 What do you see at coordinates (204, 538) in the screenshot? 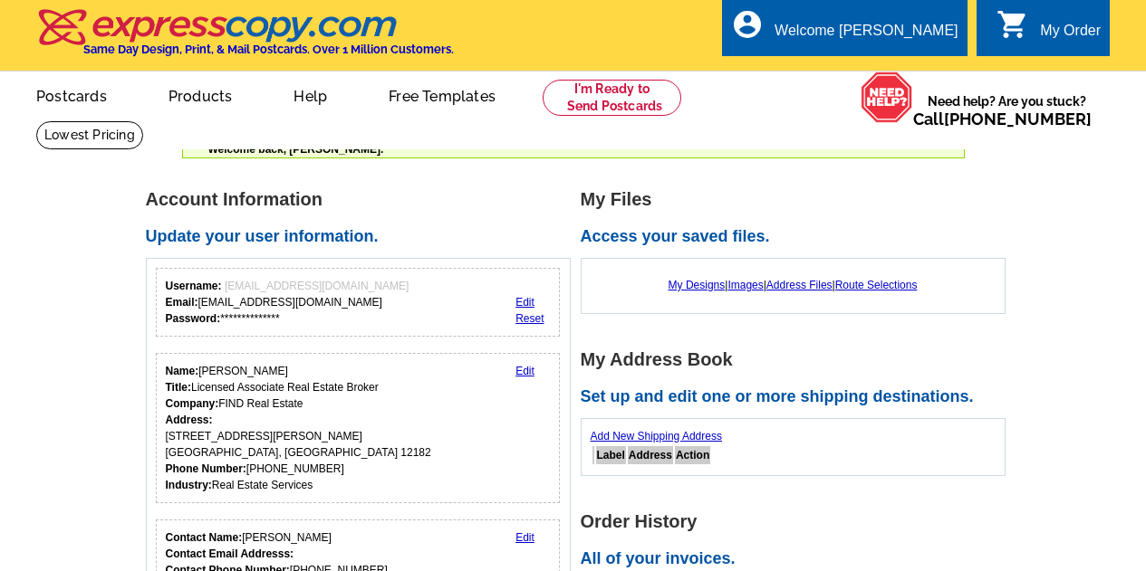
I see `strong: Contact Name:` at bounding box center [204, 538].